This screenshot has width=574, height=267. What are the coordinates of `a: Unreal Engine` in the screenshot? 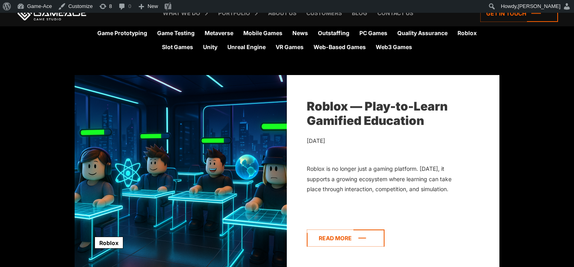 It's located at (246, 48).